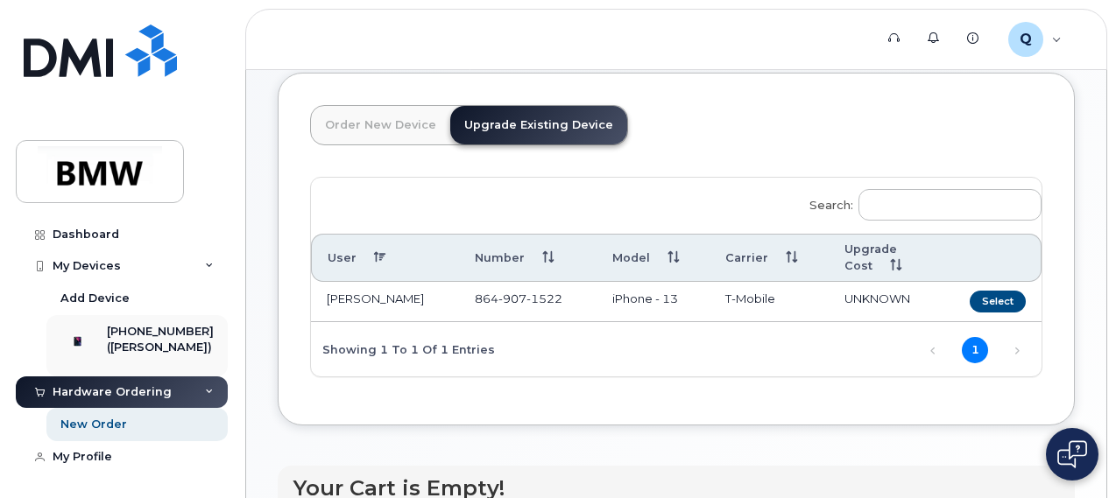 This screenshot has width=1116, height=498. Describe the element at coordinates (998, 301) in the screenshot. I see `button: Select` at that location.